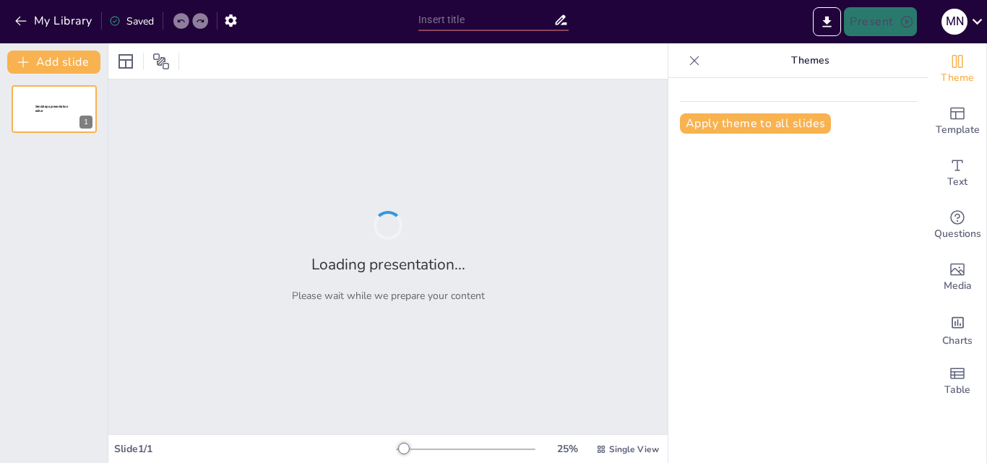  What do you see at coordinates (957, 234) in the screenshot?
I see `span: Questions` at bounding box center [957, 234].